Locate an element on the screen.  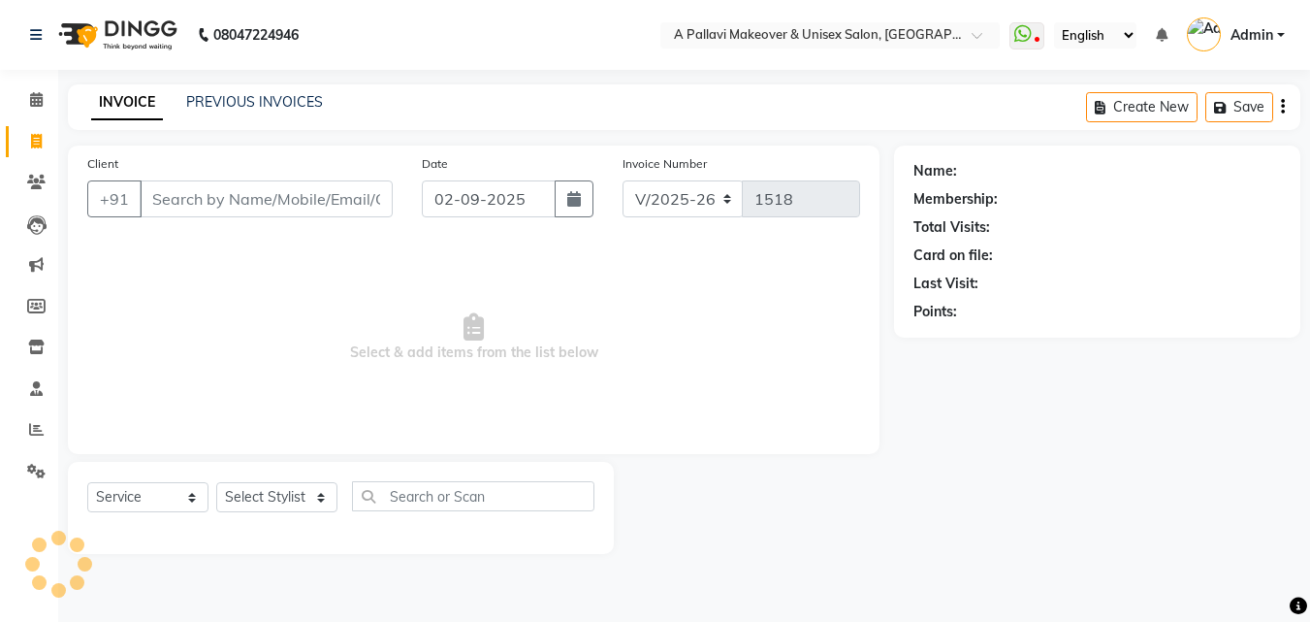
div: Points: is located at coordinates (935, 311).